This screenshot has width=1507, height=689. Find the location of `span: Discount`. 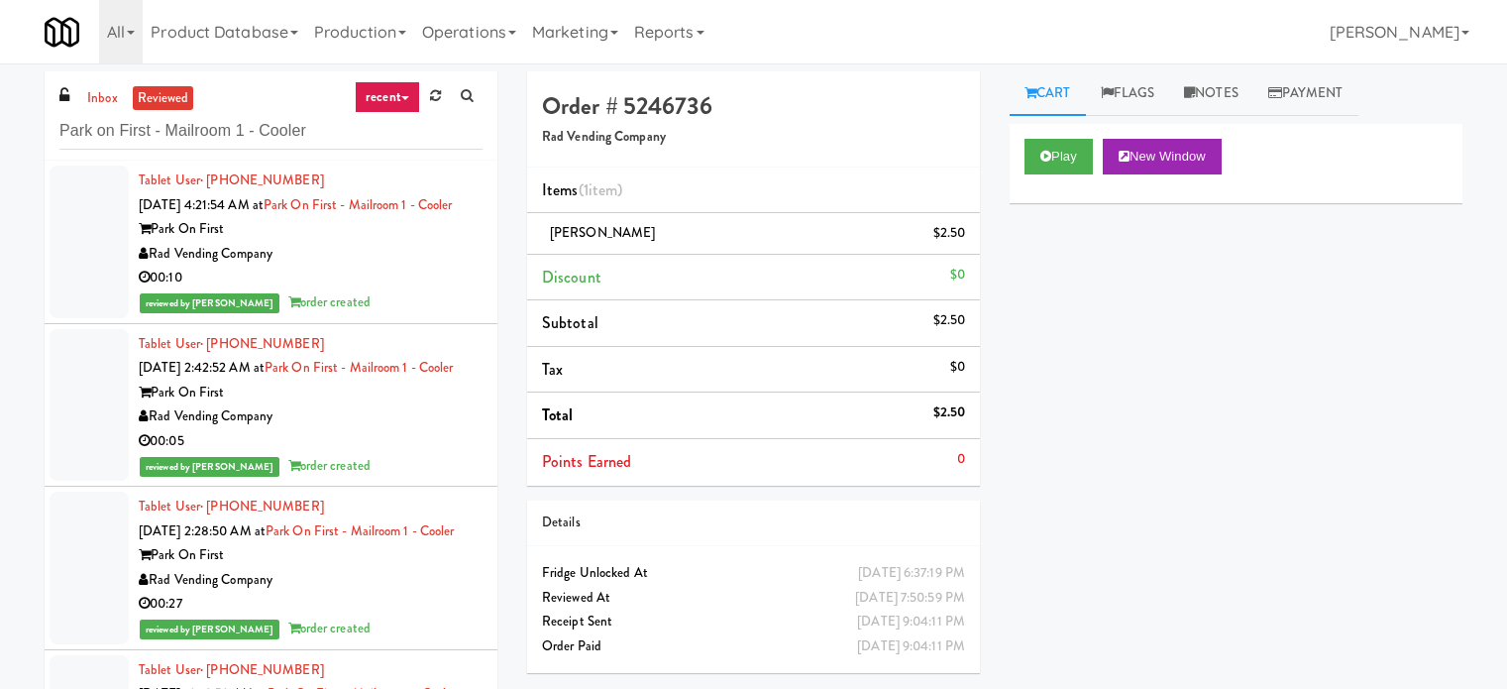

span: Discount is located at coordinates (572, 276).